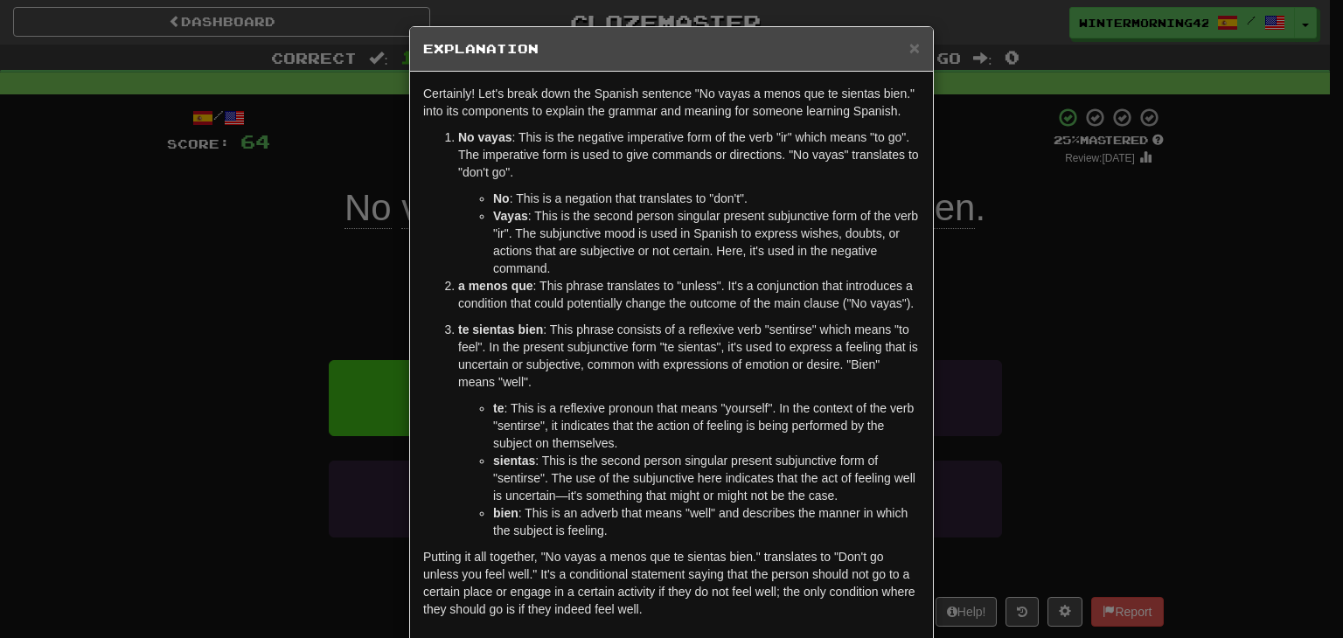  Describe the element at coordinates (484, 137) in the screenshot. I see `strong: No vayas` at that location.